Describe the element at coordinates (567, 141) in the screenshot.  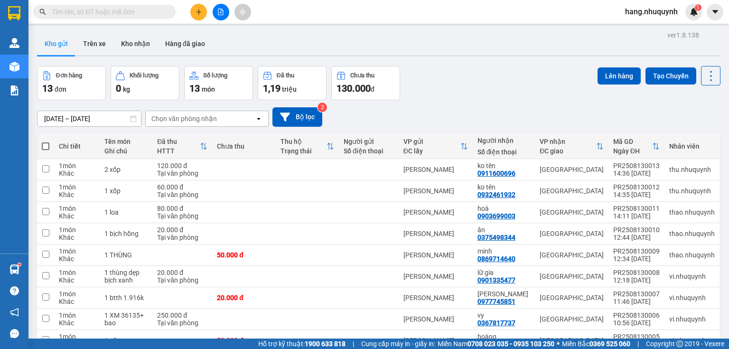
I see `div: VP nhận` at that location.